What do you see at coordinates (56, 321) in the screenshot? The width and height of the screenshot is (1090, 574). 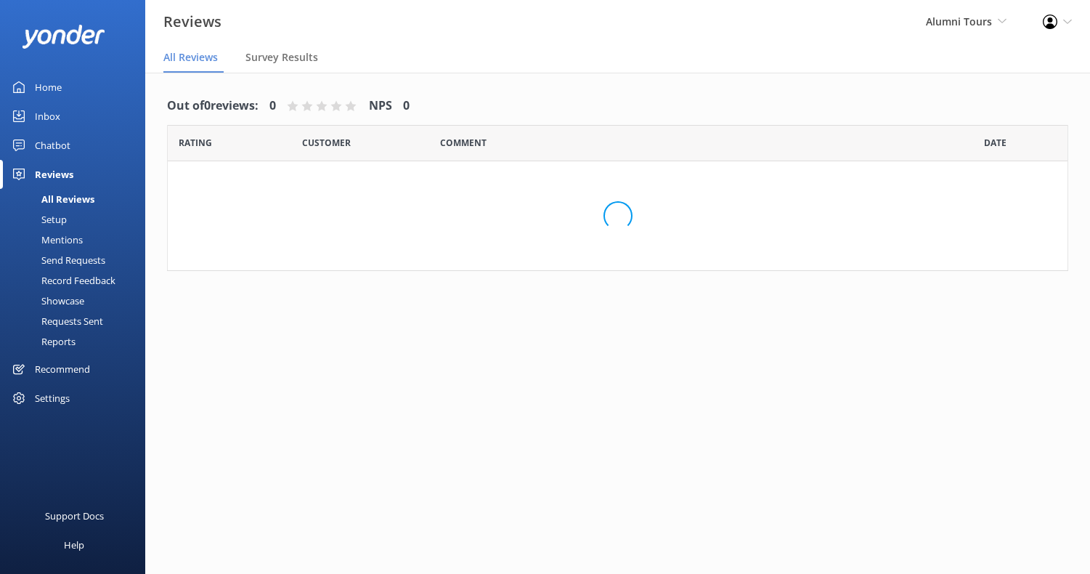 I see `div: Requests Sent` at bounding box center [56, 321].